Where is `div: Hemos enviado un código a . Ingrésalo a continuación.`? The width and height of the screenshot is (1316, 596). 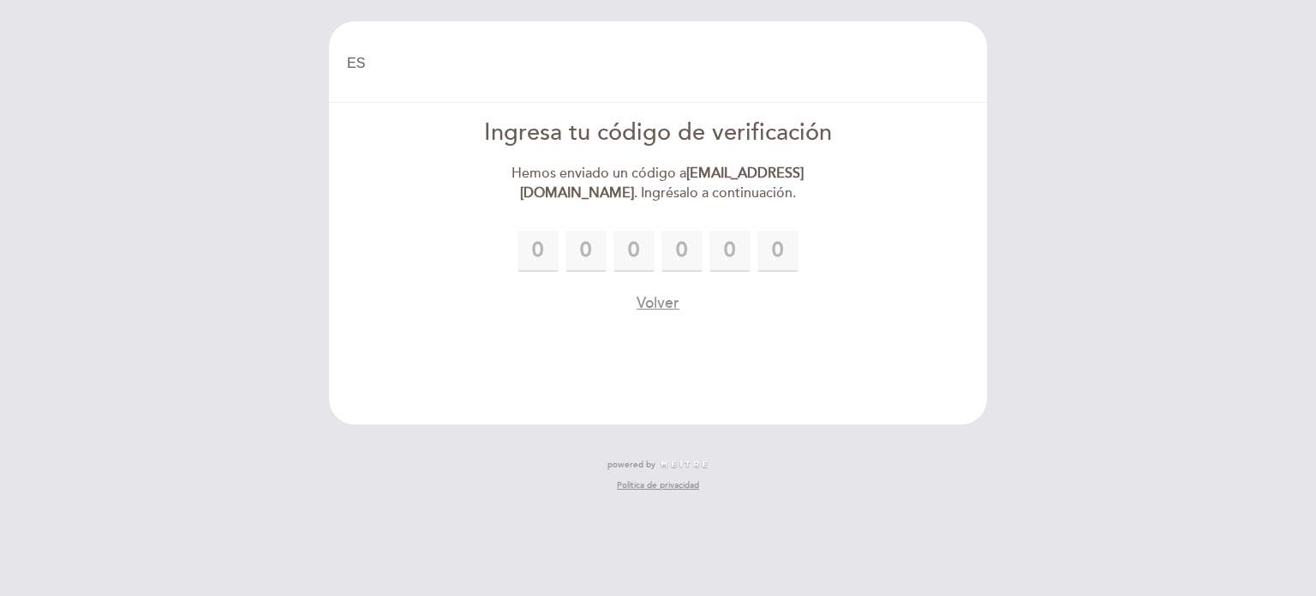 div: Hemos enviado un código a . Ingrésalo a continuación. is located at coordinates (658, 183).